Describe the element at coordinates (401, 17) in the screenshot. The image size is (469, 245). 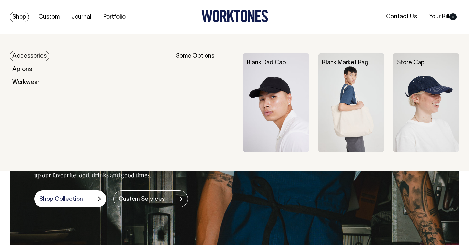
I see `a: Contact Us` at that location.